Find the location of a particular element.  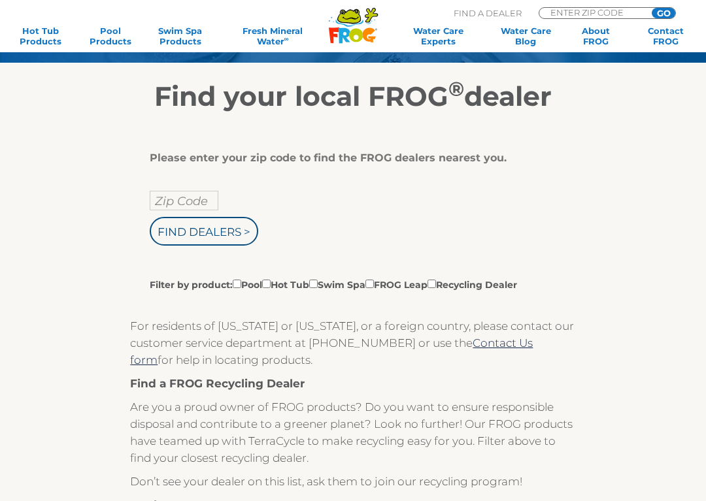

p: Don’t see your dealer on this list, ask them to join our recycling program! is located at coordinates (352, 482).